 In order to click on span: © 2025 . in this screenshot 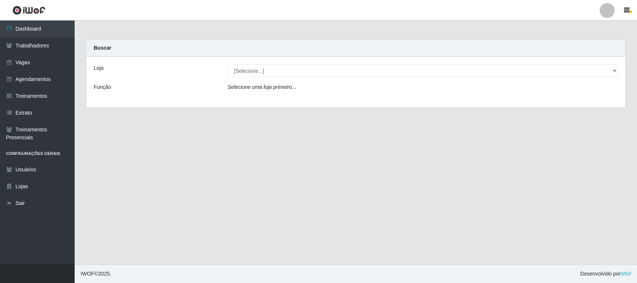, I will do `click(96, 273)`.